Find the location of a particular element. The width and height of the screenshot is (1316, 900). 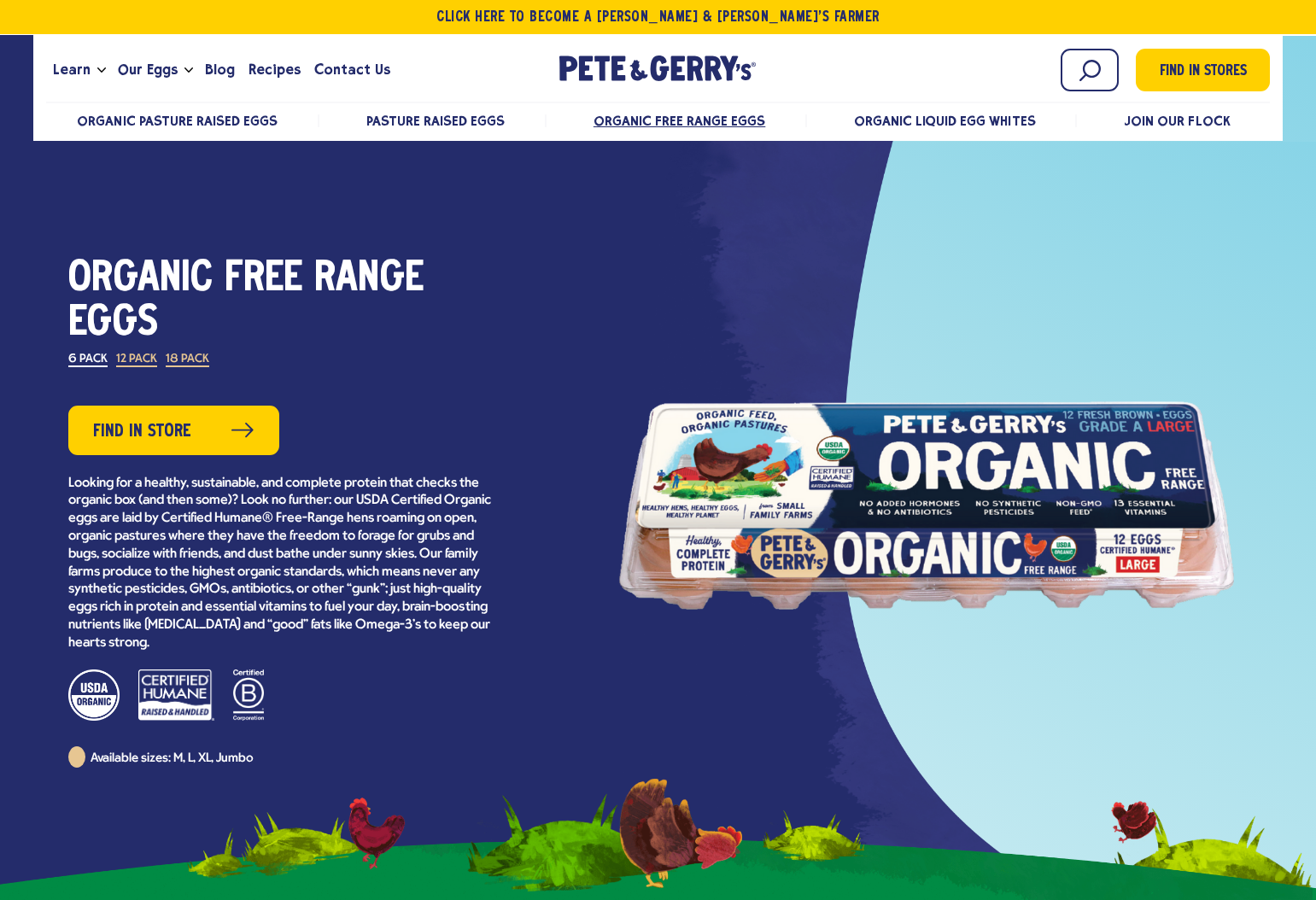

a: Find in Store is located at coordinates (173, 431).